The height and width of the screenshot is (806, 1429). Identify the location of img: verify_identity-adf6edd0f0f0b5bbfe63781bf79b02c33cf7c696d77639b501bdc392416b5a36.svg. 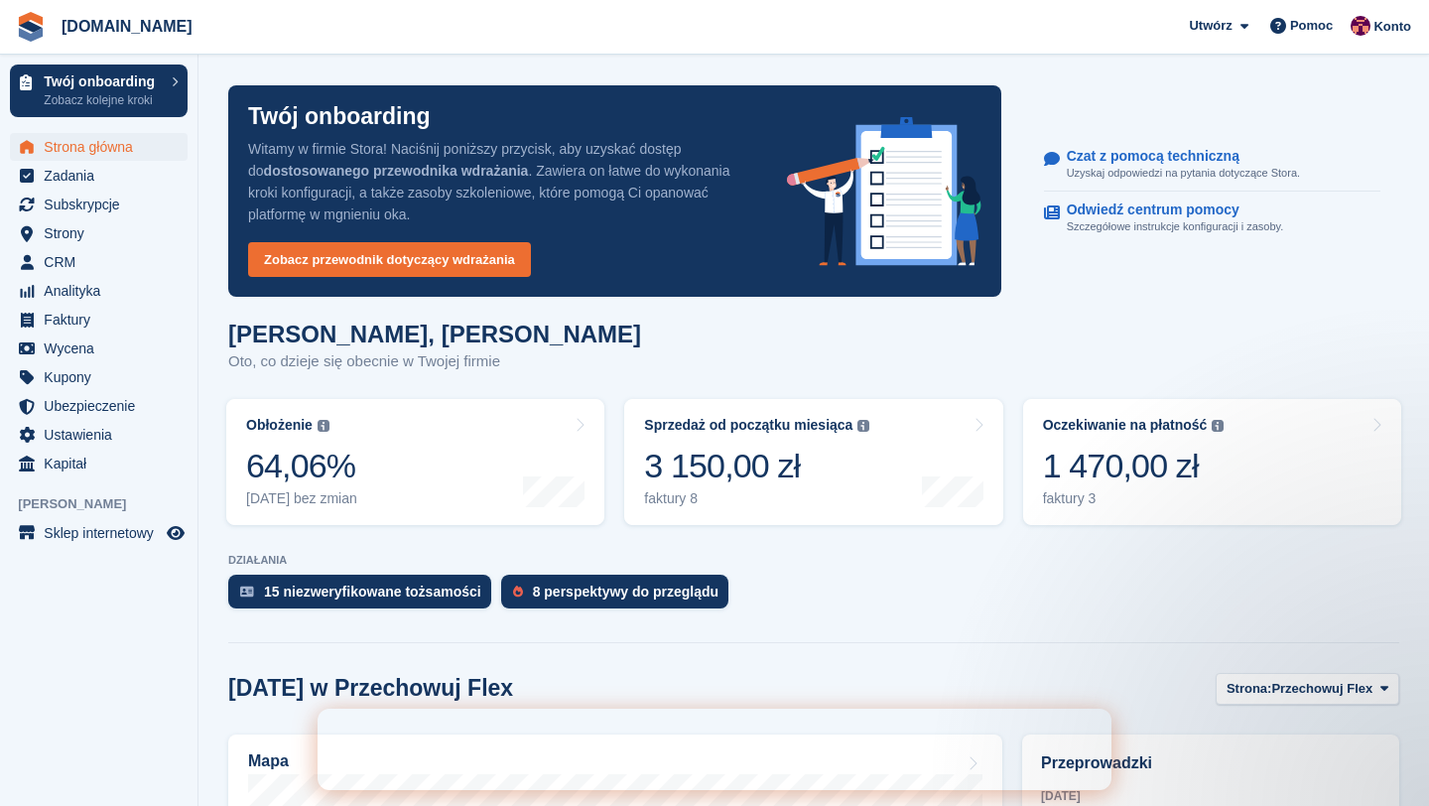
(247, 591).